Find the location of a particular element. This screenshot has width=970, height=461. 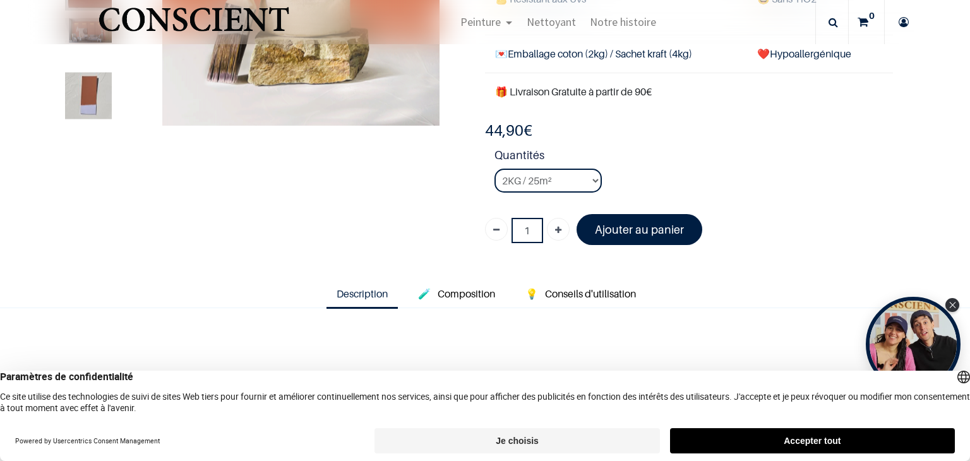

span: Composition is located at coordinates (466, 294).